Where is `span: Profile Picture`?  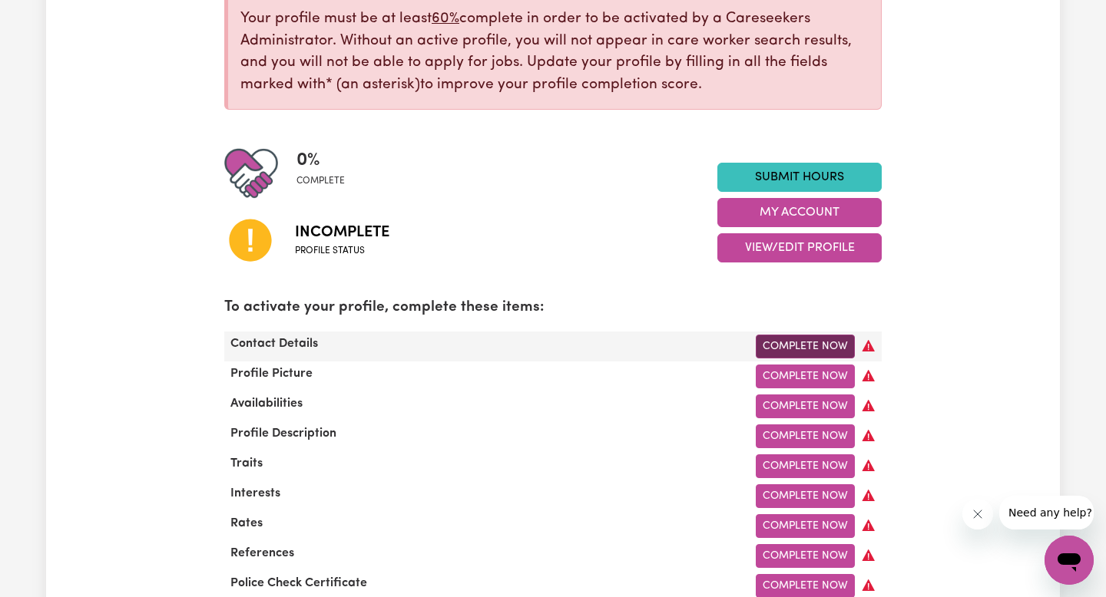 span: Profile Picture is located at coordinates (271, 374).